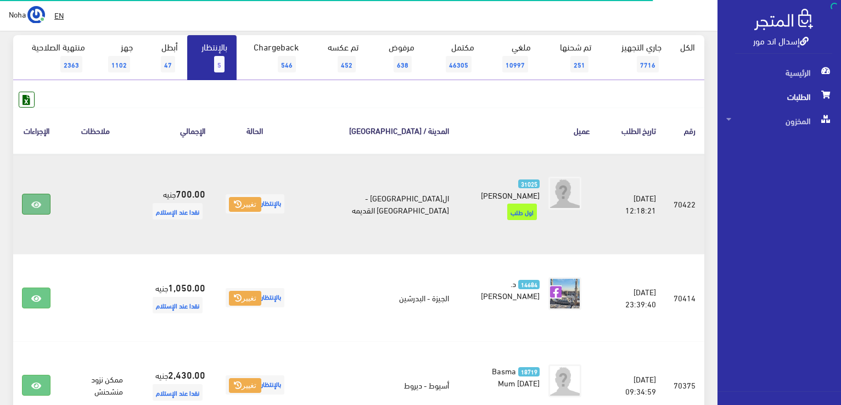  Describe the element at coordinates (779, 121) in the screenshot. I see `span: المخزون` at that location.